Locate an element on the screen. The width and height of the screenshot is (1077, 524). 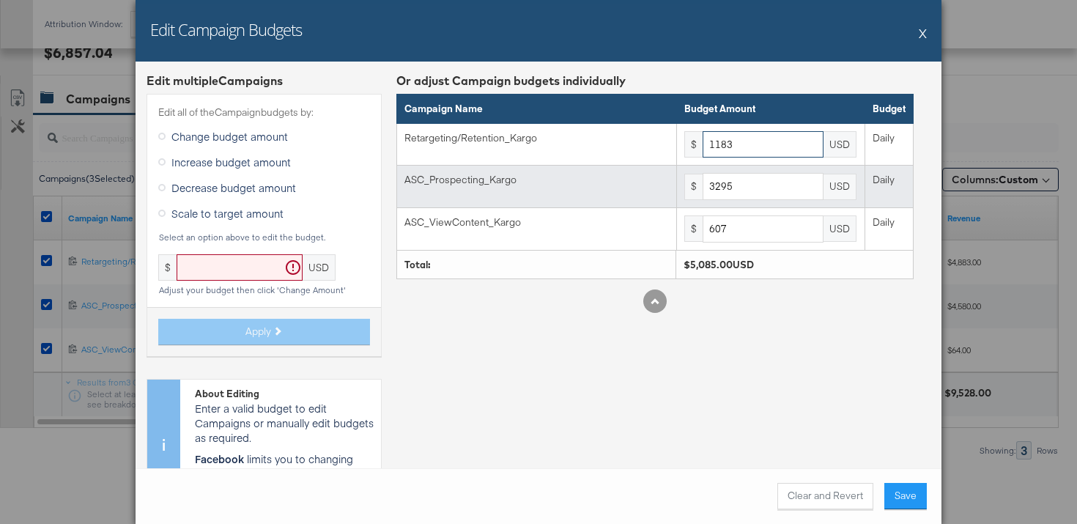
div: Or adjust Campaign budgets individually is located at coordinates (655, 81).